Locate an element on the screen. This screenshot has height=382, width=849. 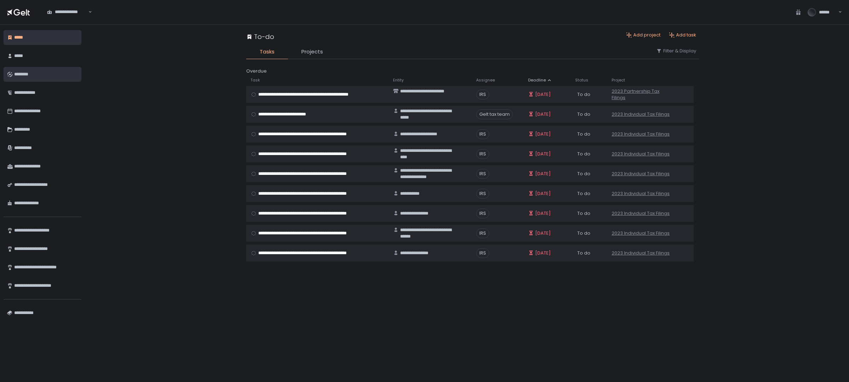
div: Add task is located at coordinates (682, 35).